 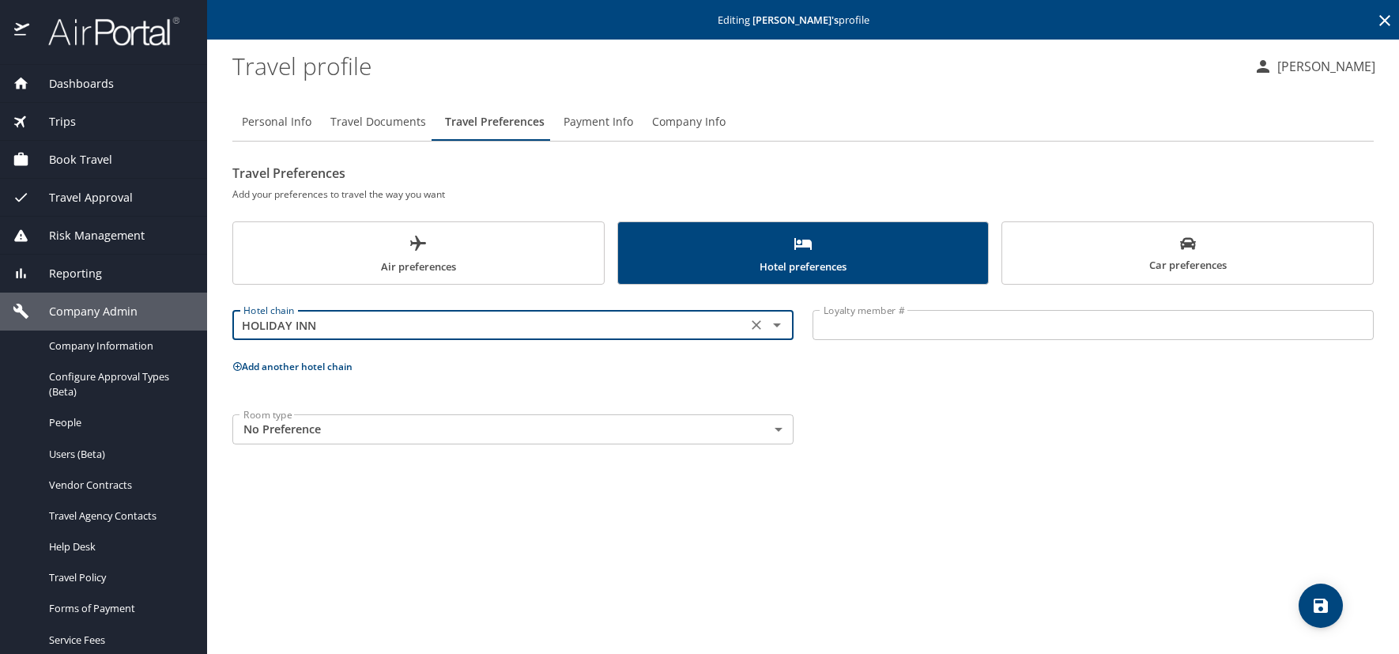 I want to click on span: Forms of Payment, so click(x=119, y=608).